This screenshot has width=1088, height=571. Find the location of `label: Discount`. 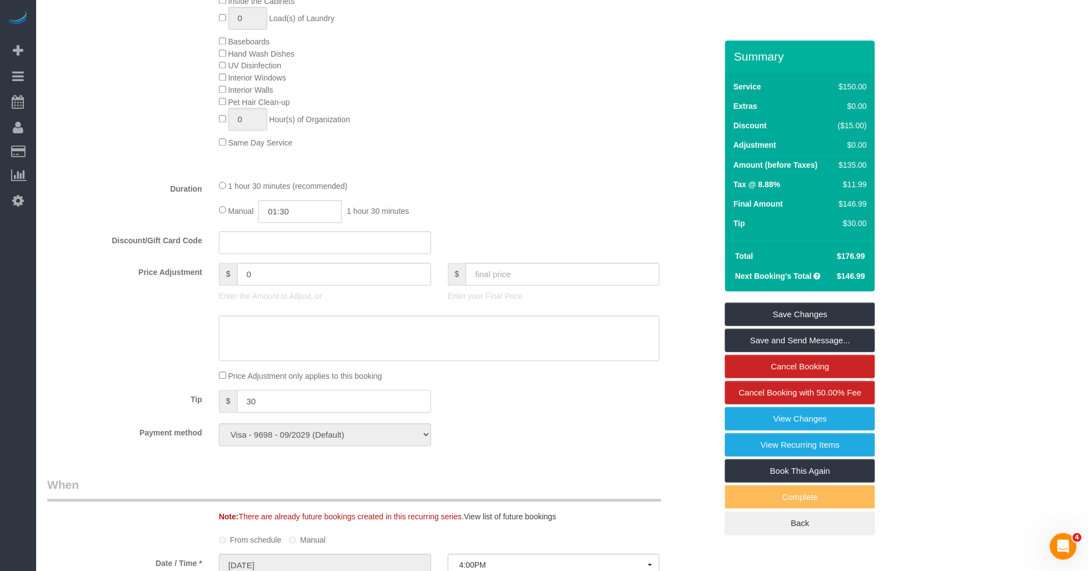

label: Discount is located at coordinates (750, 126).